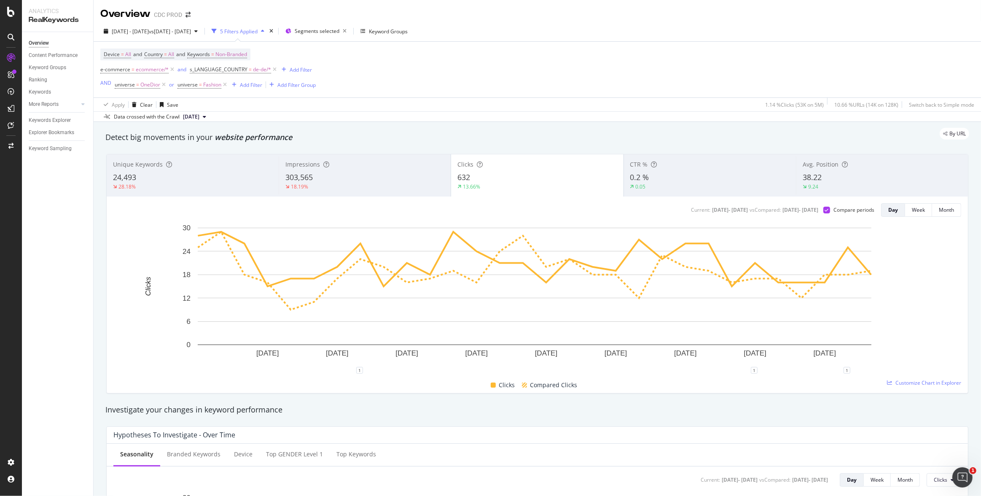 The height and width of the screenshot is (496, 981). Describe the element at coordinates (639, 177) in the screenshot. I see `span: 0.2 %` at that location.